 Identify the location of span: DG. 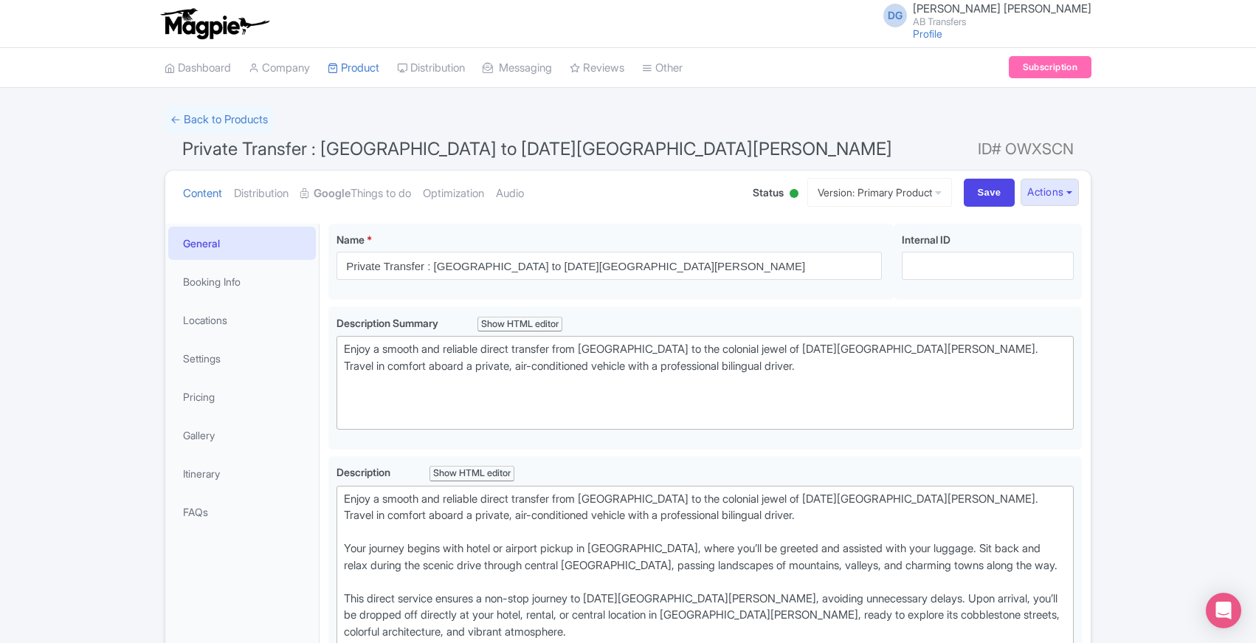
(895, 16).